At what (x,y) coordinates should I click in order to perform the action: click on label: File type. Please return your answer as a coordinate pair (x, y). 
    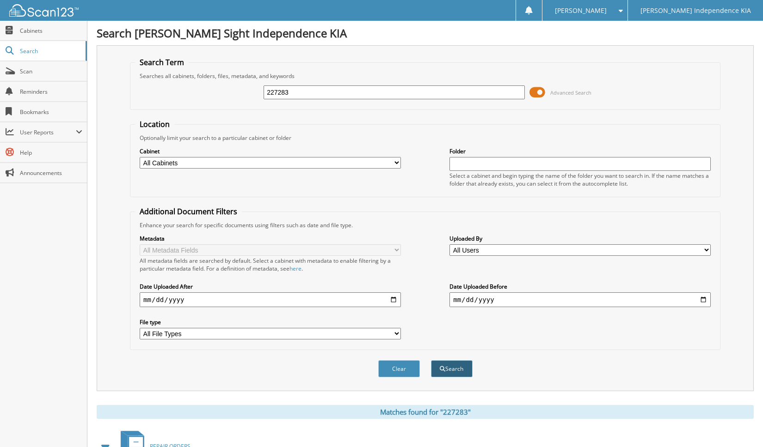
    Looking at the image, I should click on (270, 322).